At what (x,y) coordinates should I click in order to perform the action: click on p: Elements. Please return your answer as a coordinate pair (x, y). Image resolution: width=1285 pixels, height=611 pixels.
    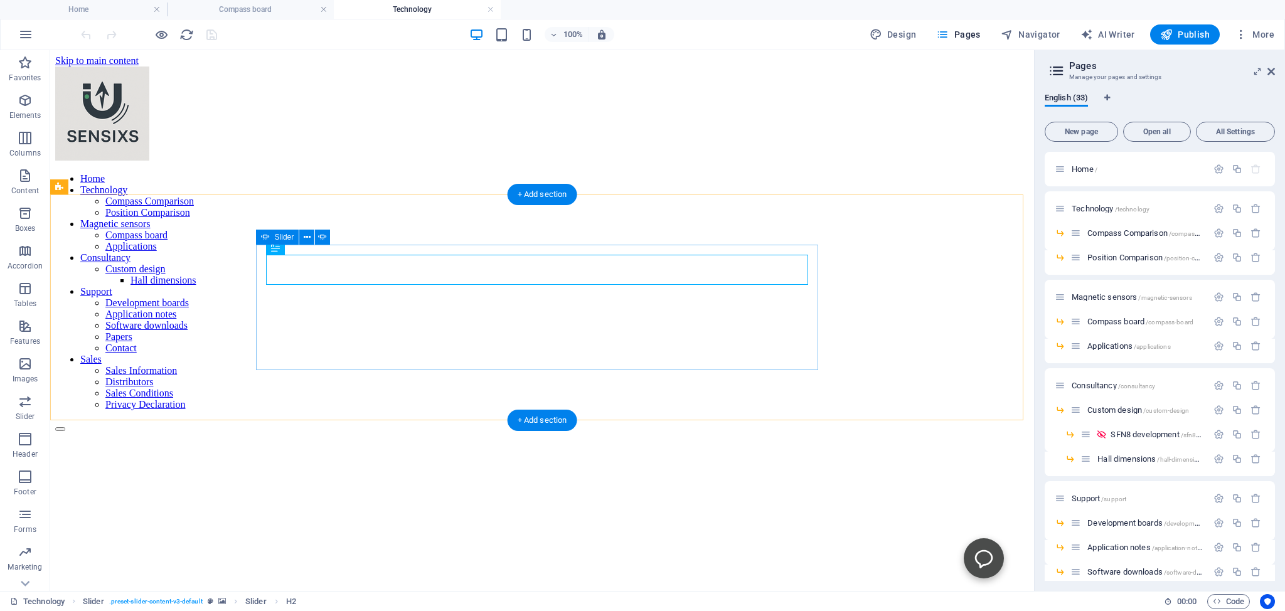
    Looking at the image, I should click on (25, 115).